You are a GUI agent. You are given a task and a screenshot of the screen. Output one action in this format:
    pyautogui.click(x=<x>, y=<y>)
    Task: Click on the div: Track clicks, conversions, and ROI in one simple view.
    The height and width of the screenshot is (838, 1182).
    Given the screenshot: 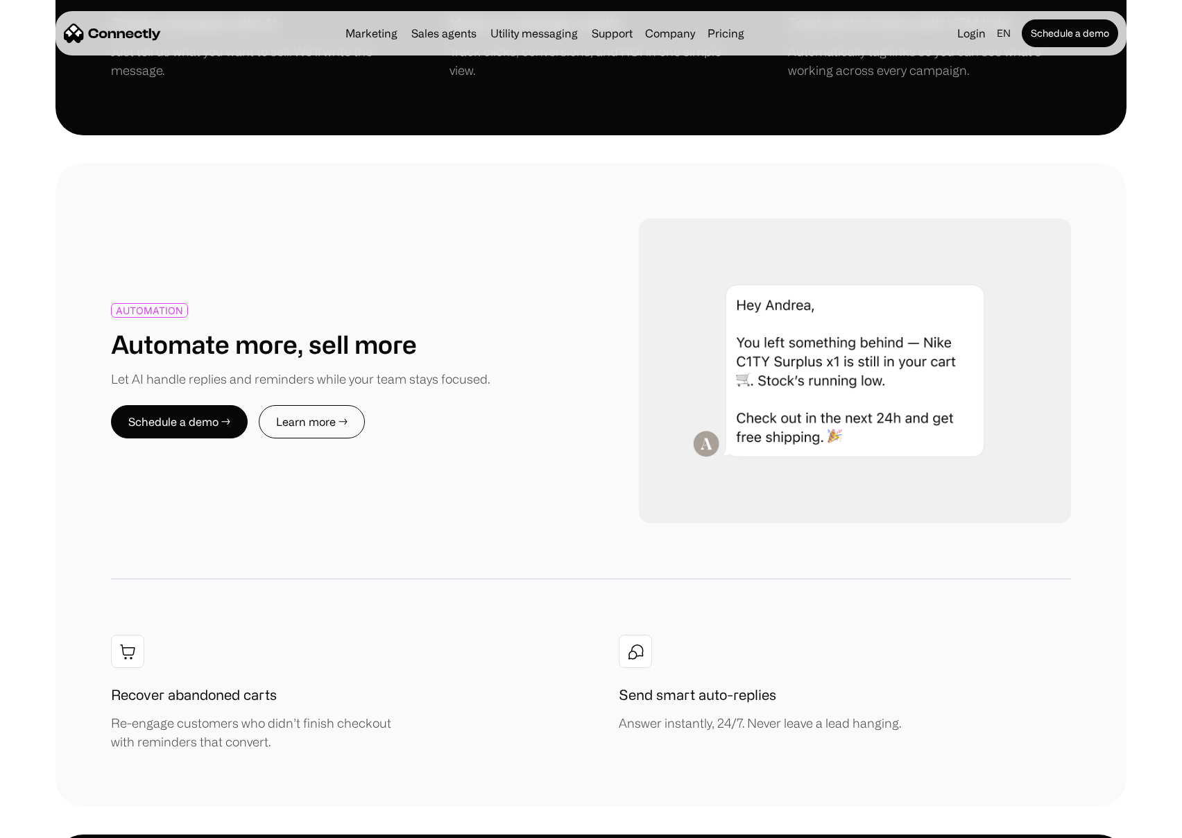 What is the action you would take?
    pyautogui.click(x=591, y=61)
    